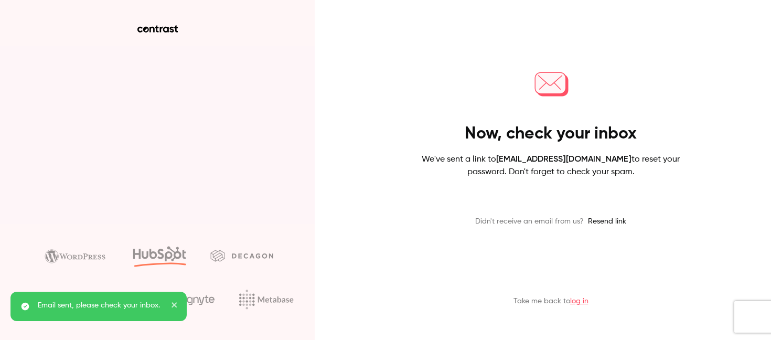 Image resolution: width=771 pixels, height=340 pixels. What do you see at coordinates (550, 301) in the screenshot?
I see `p: Take me back to` at bounding box center [550, 301].